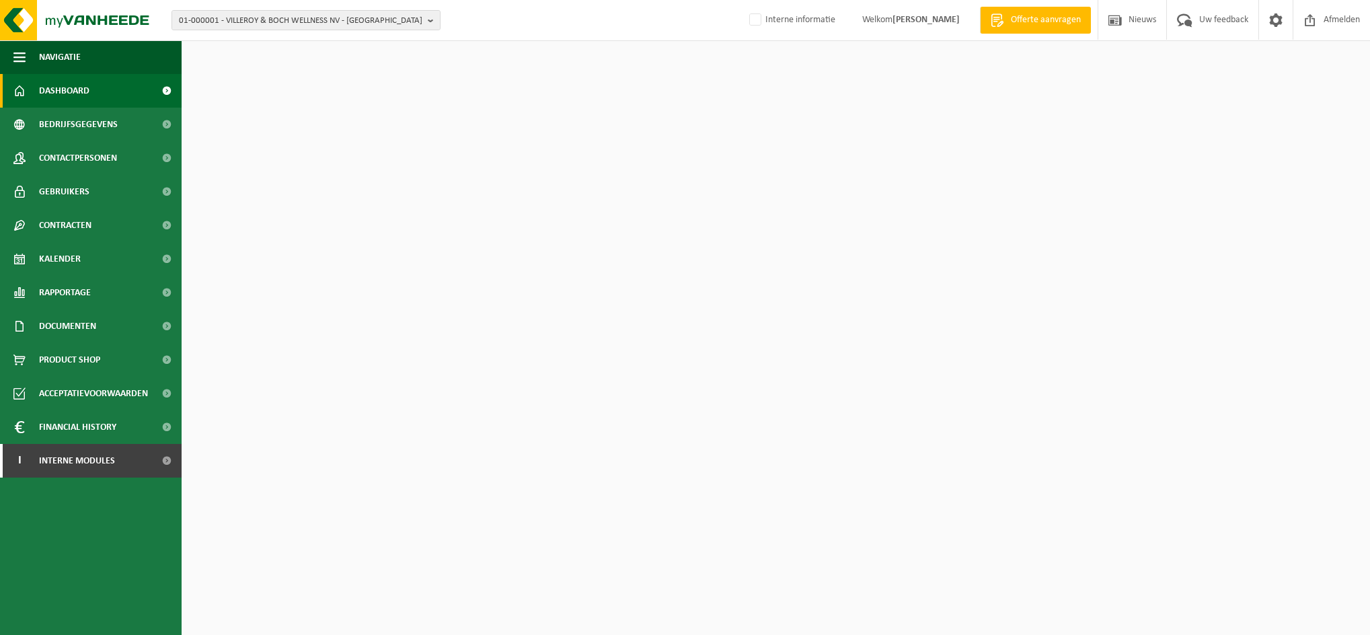 Image resolution: width=1370 pixels, height=635 pixels. I want to click on span: I, so click(20, 461).